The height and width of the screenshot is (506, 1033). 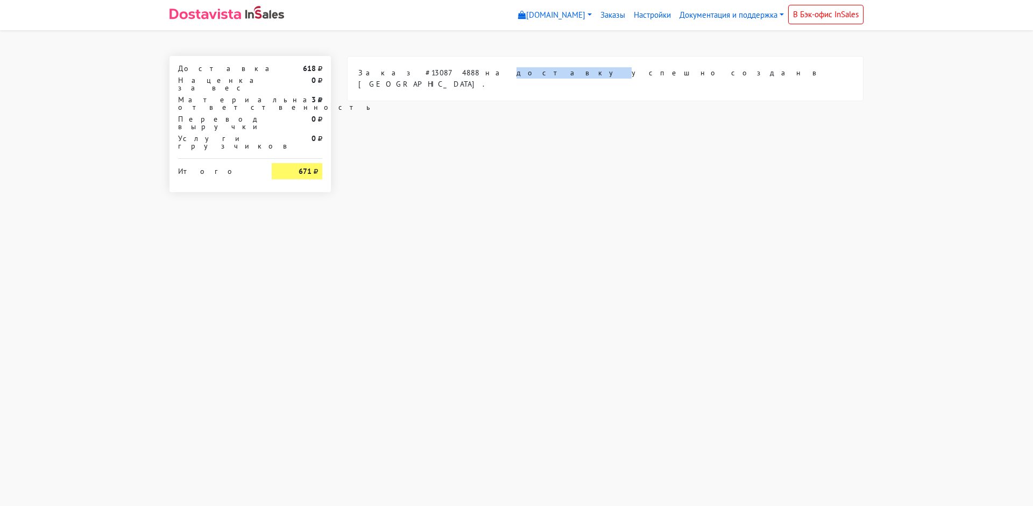 What do you see at coordinates (217, 169) in the screenshot?
I see `div: Итого` at bounding box center [217, 169].